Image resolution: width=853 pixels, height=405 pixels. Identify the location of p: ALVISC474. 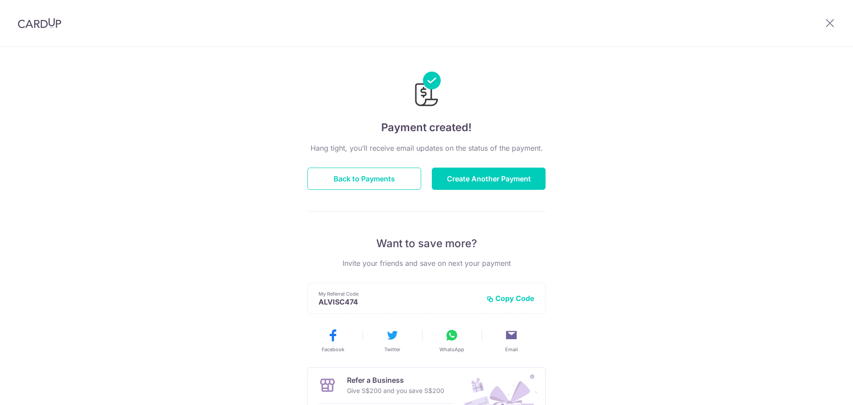
(399, 301).